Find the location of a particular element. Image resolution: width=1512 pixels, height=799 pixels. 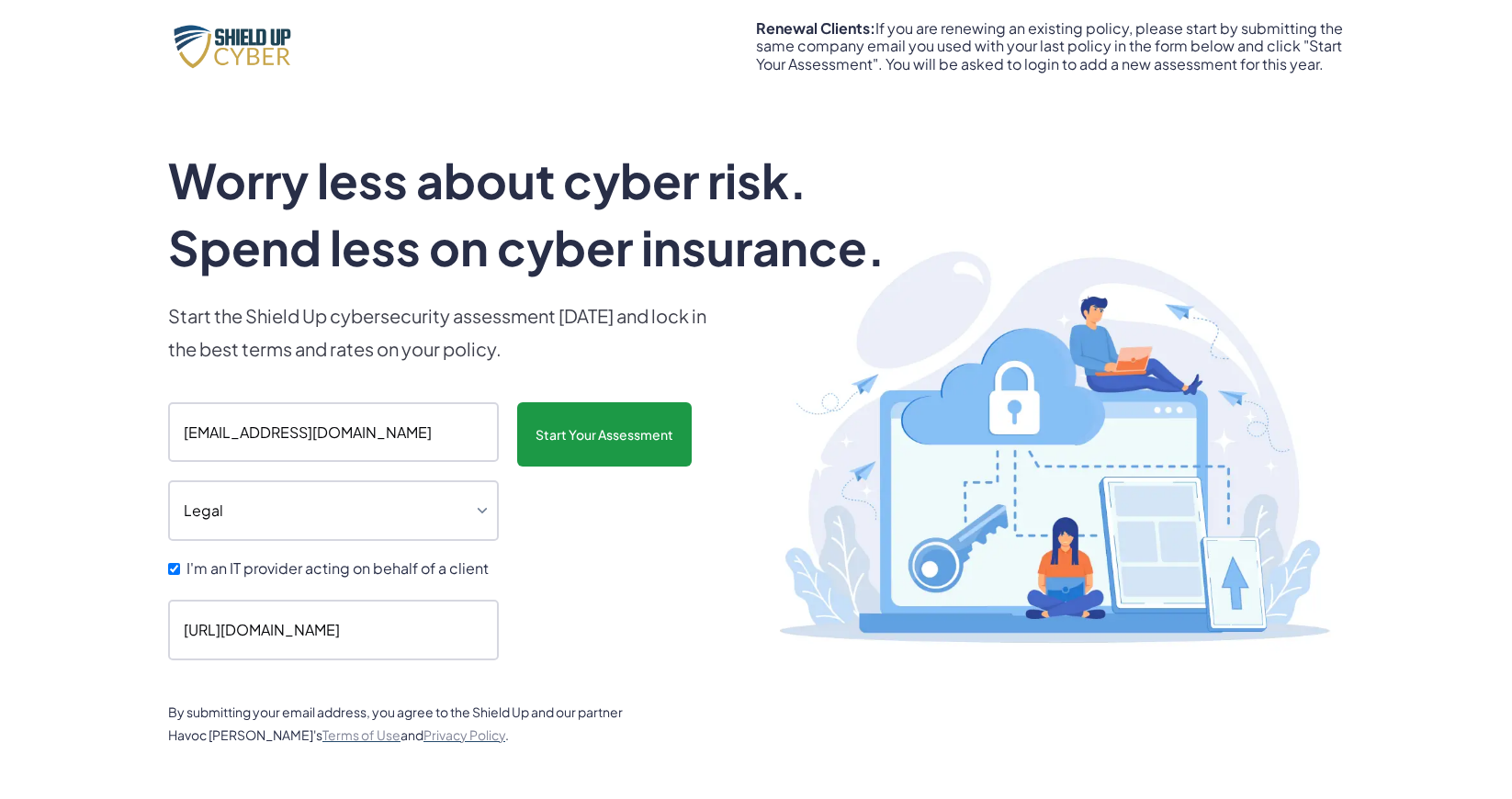

form: scanform is located at coordinates (444, 540).